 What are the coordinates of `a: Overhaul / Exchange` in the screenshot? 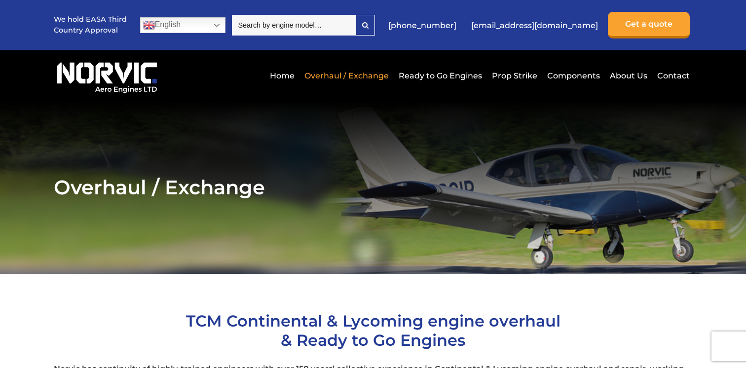 It's located at (346, 76).